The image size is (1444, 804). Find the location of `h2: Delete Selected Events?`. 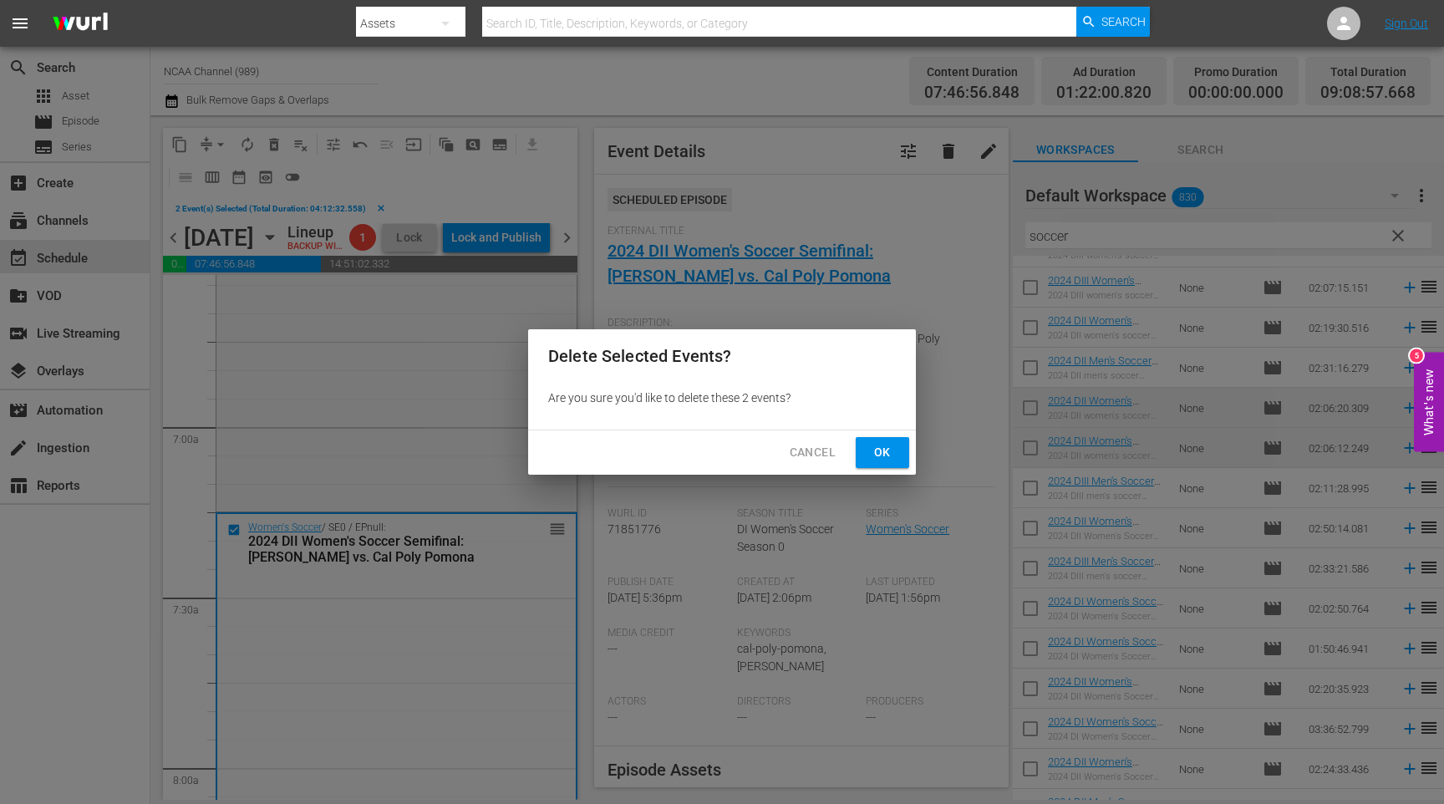

h2: Delete Selected Events? is located at coordinates (722, 356).